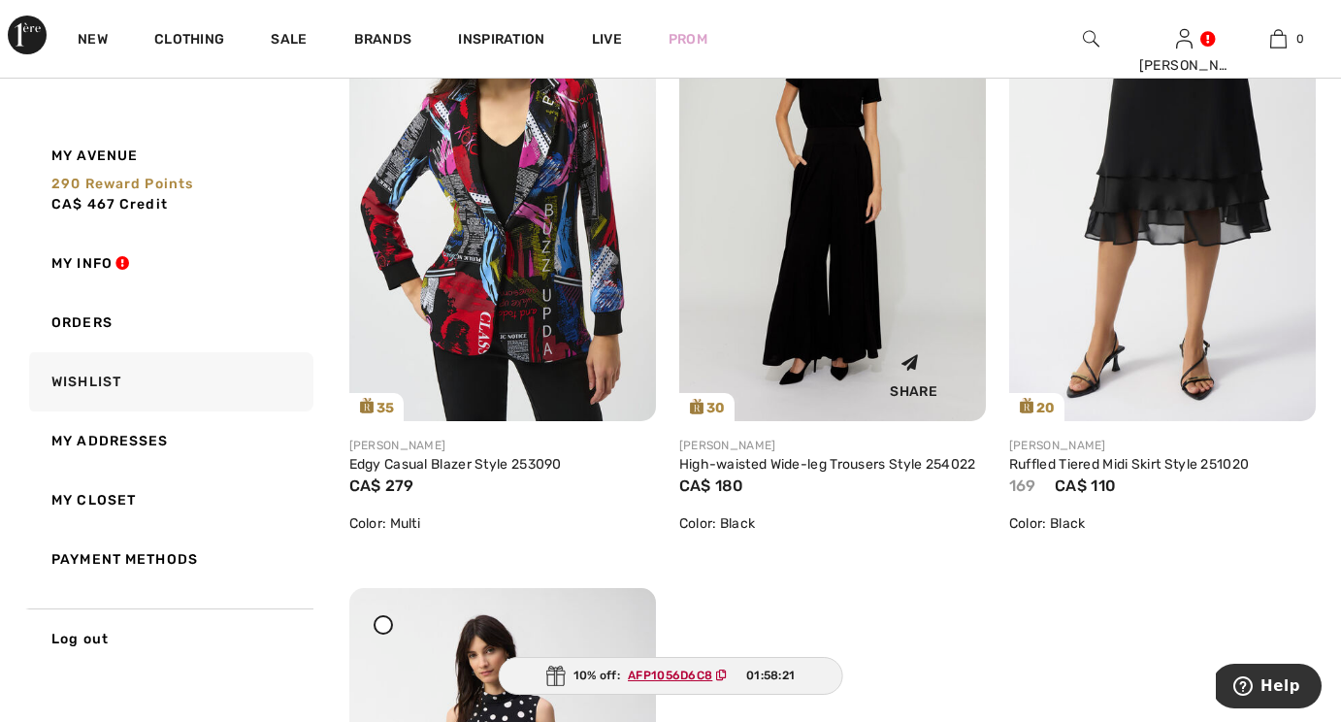  Describe the element at coordinates (1129, 464) in the screenshot. I see `a: Ruffled Tiered Midi Skirt Style 251020` at that location.